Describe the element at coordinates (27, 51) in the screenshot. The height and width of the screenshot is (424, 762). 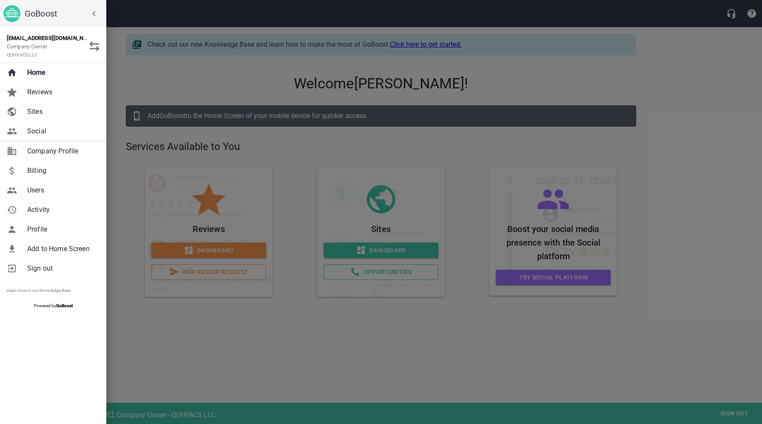
I see `span: Company Owner` at that location.